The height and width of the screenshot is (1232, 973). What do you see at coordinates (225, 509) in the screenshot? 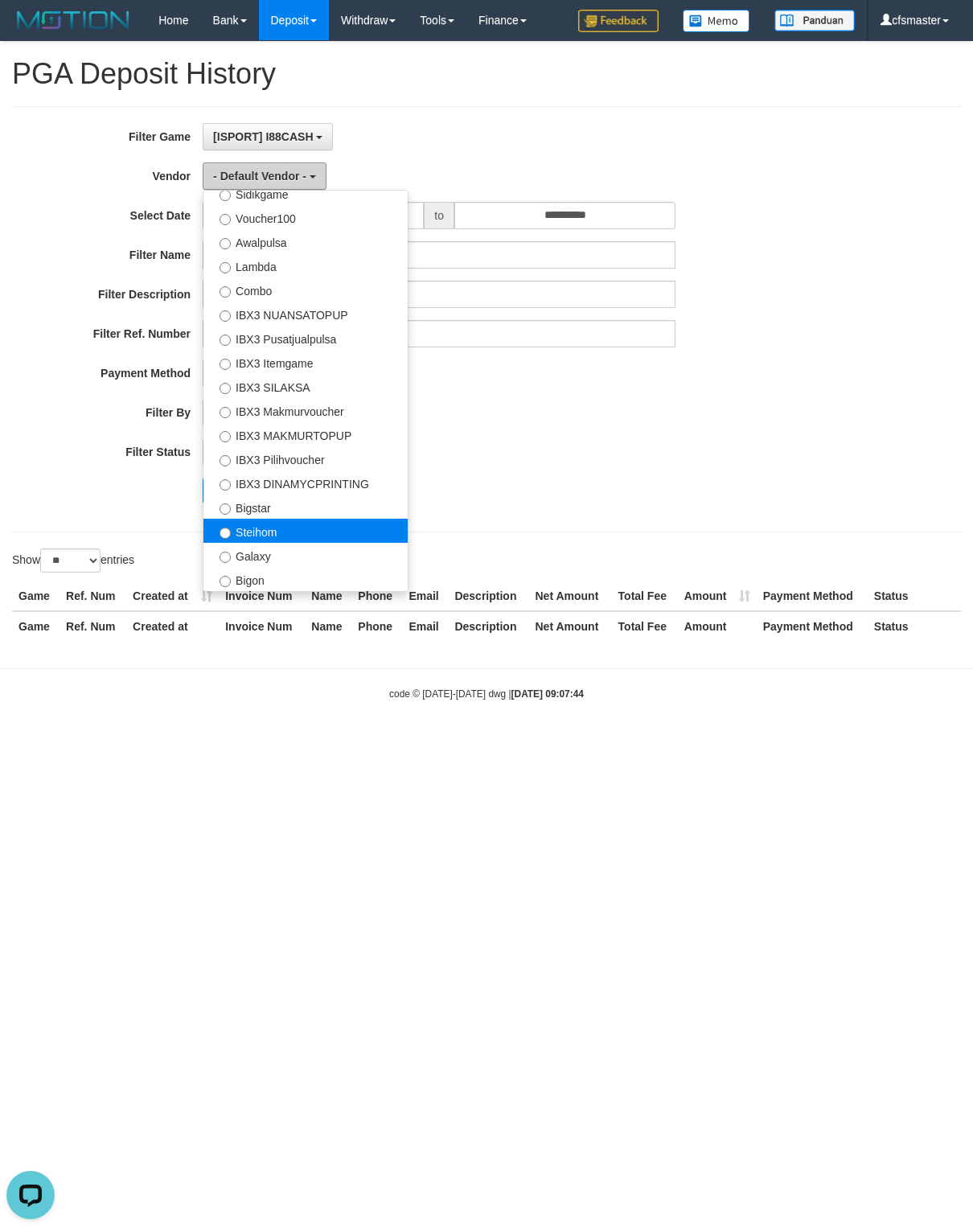
I see `input: Bigstar` at bounding box center [225, 509].